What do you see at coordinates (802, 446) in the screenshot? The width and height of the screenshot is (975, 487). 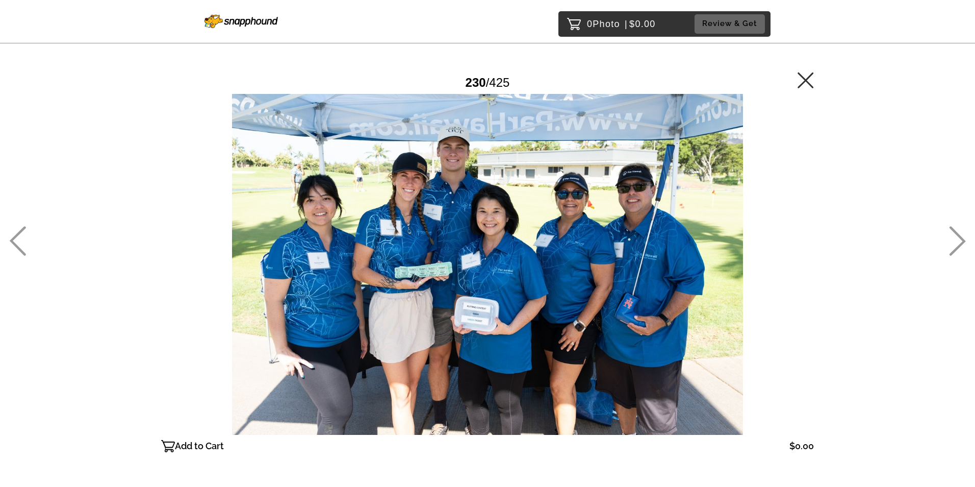 I see `p: $0.00` at bounding box center [802, 446].